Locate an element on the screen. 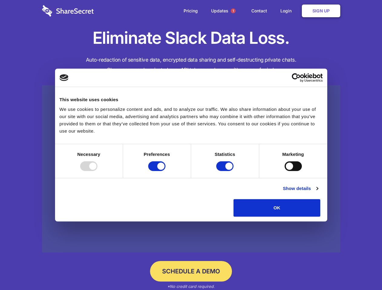 This screenshot has height=290, width=382. span: 1 is located at coordinates (233, 11).